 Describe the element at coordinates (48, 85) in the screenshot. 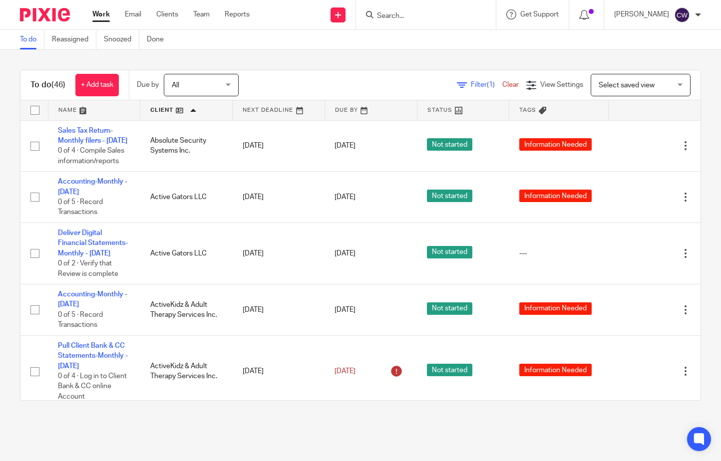

I see `h1: To do` at that location.